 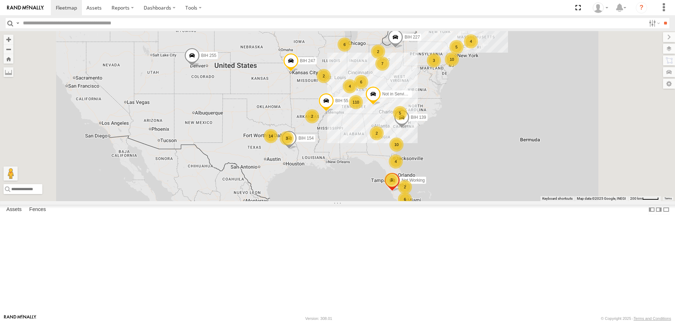 What do you see at coordinates (209, 55) in the screenshot?
I see `span: BIH 255` at bounding box center [209, 55].